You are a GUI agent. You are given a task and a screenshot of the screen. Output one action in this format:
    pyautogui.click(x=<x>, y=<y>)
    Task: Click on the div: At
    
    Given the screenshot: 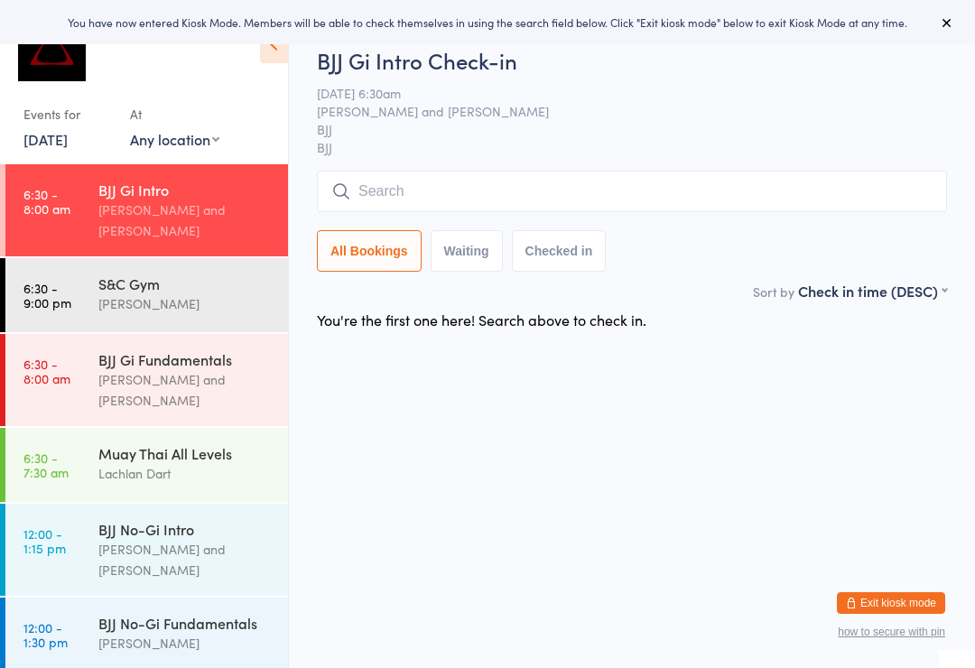 What is the action you would take?
    pyautogui.click(x=174, y=114)
    